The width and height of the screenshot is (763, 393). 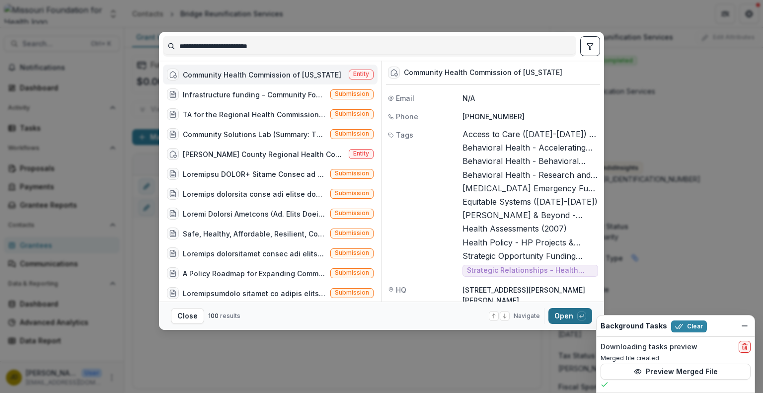 What do you see at coordinates (254, 293) in the screenshot?
I see `div: Loremipsumdolo sitamet co adipis elitsed doe tempori utlabor etdolo mag aliquaen (Adminimve Quisn...` at bounding box center [254, 293].